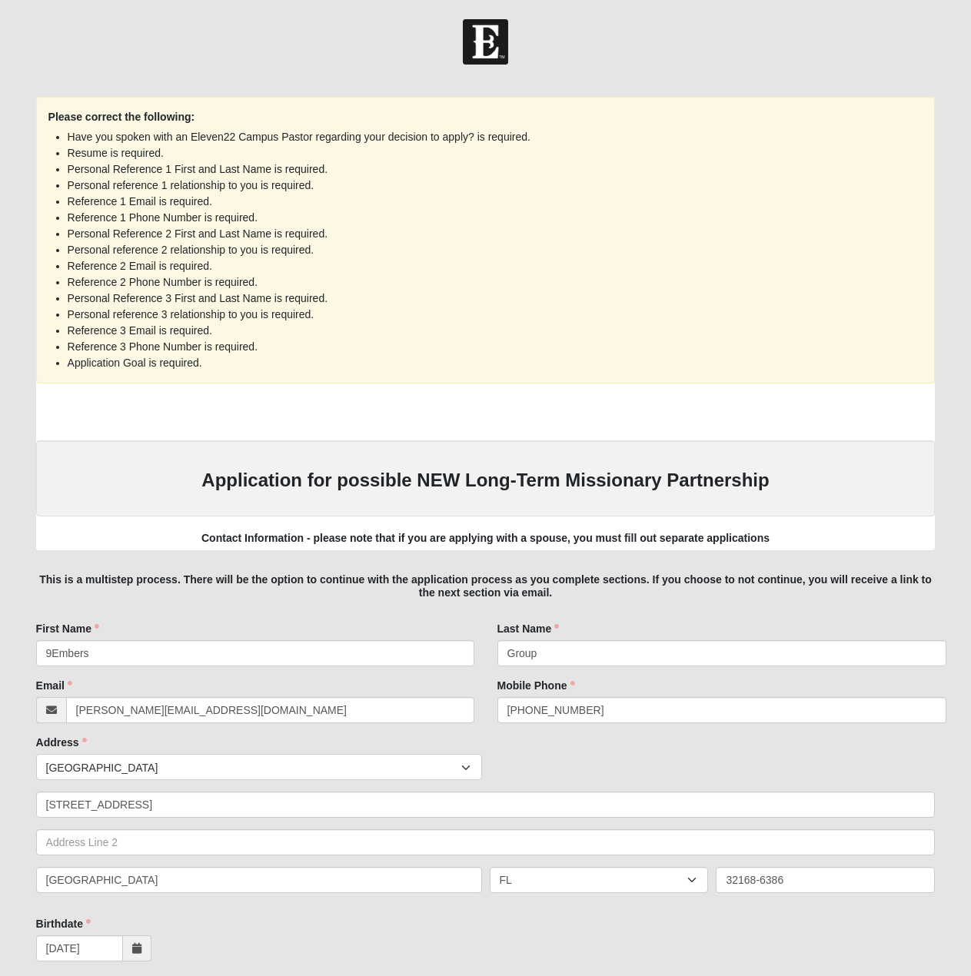 The width and height of the screenshot is (971, 976). Describe the element at coordinates (528, 629) in the screenshot. I see `label: Last Name` at that location.